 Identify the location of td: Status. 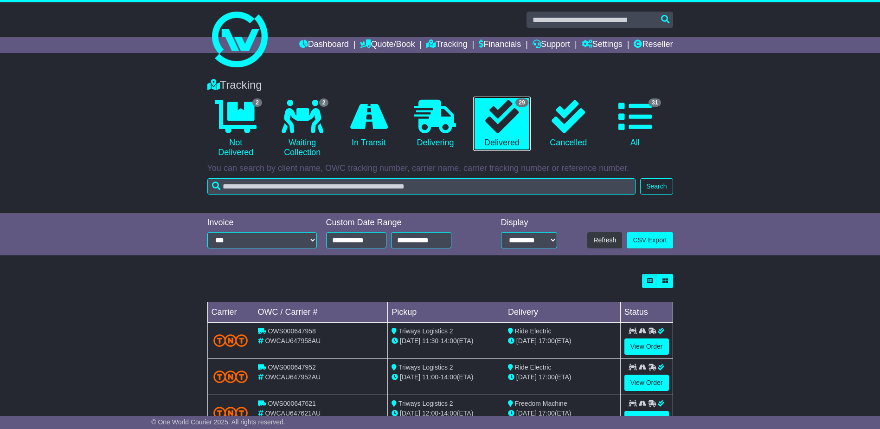
(646, 312).